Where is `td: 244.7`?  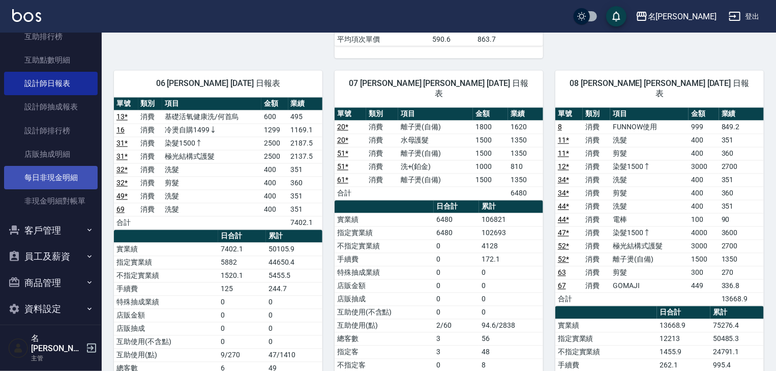
td: 244.7 is located at coordinates (294, 289).